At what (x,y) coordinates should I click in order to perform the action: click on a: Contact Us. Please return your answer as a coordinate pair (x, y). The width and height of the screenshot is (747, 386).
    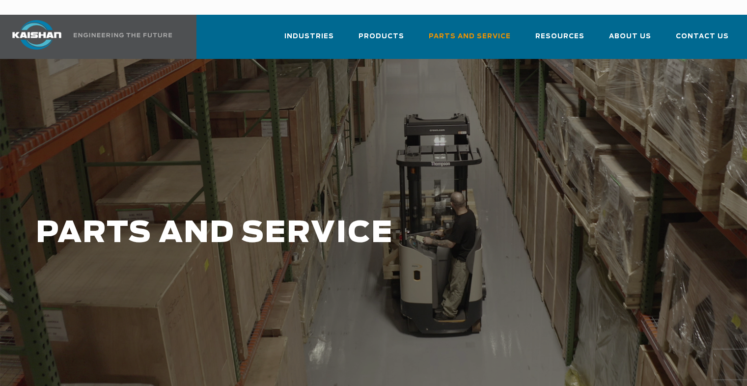
    Looking at the image, I should click on (702, 40).